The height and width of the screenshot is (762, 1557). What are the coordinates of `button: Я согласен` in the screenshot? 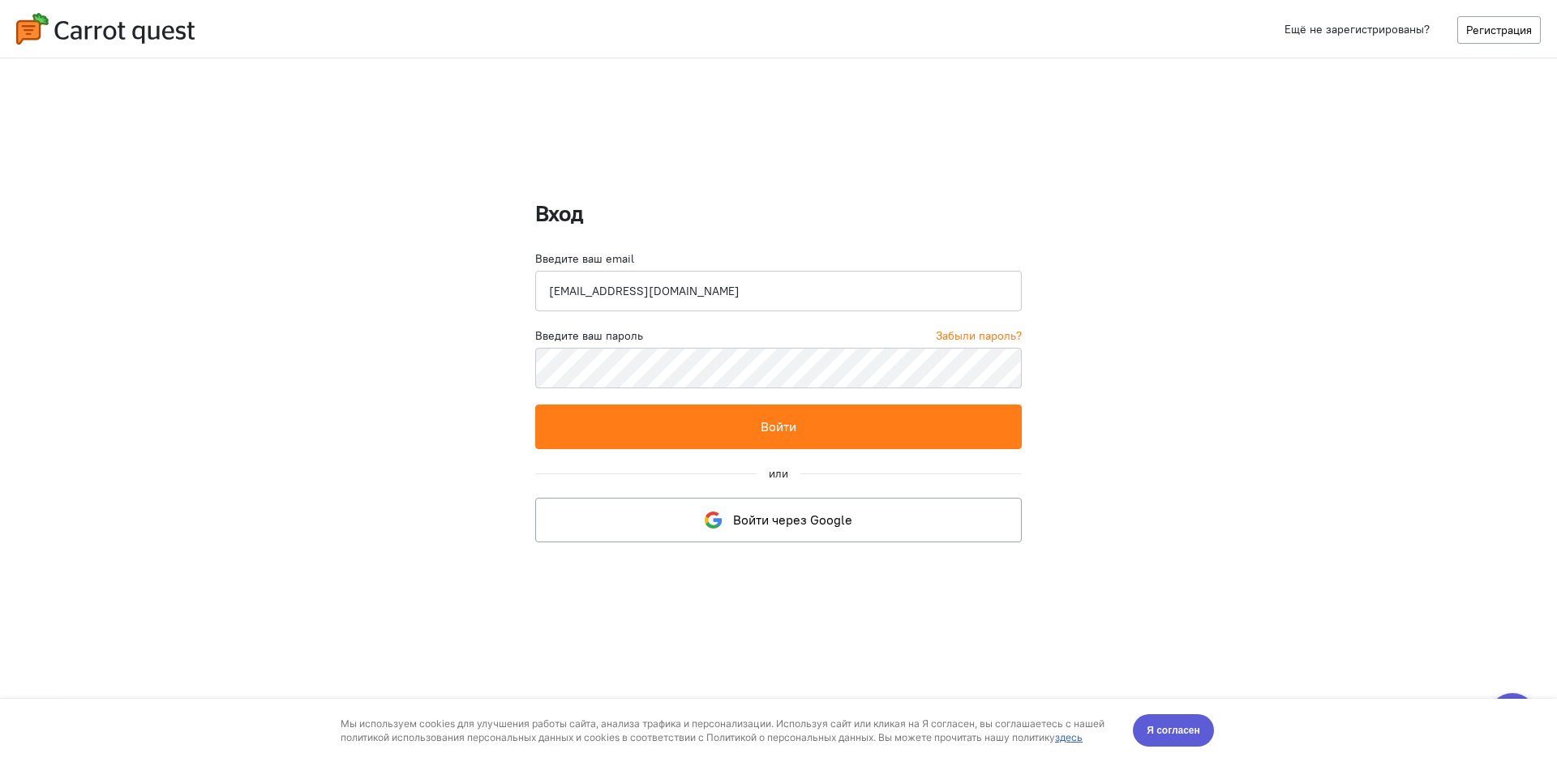 It's located at (1173, 32).